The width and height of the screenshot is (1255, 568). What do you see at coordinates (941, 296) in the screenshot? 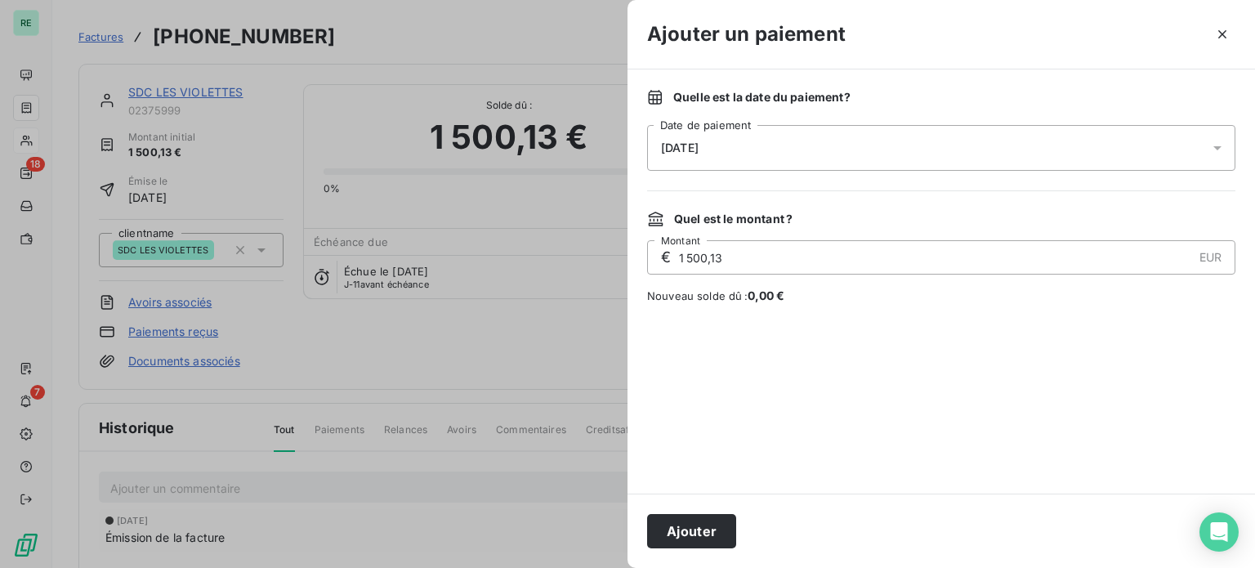
I see `span: Nouveau solde dû :` at bounding box center [941, 296].